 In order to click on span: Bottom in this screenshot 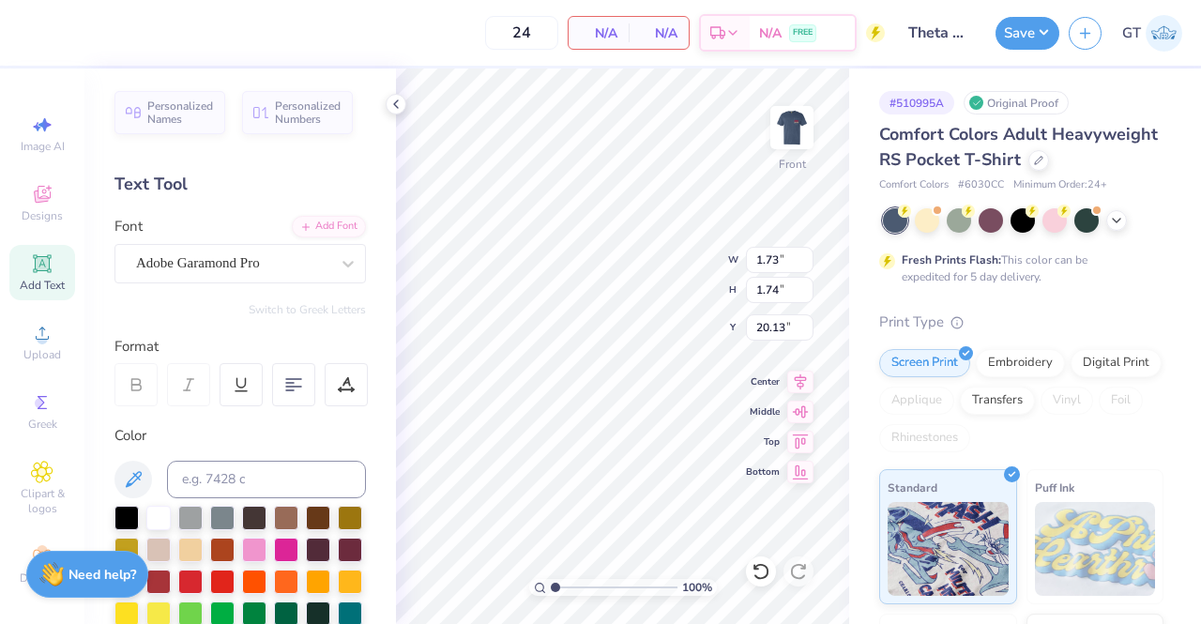, I will do `click(763, 472)`.